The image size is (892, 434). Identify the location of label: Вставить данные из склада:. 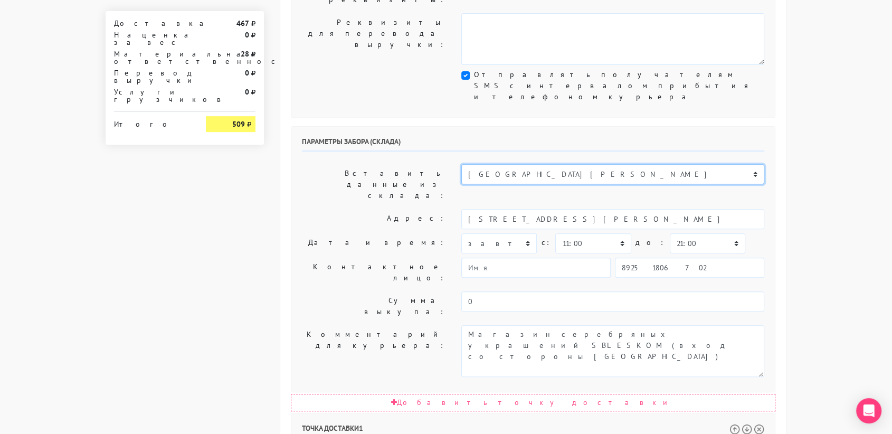
(374, 184).